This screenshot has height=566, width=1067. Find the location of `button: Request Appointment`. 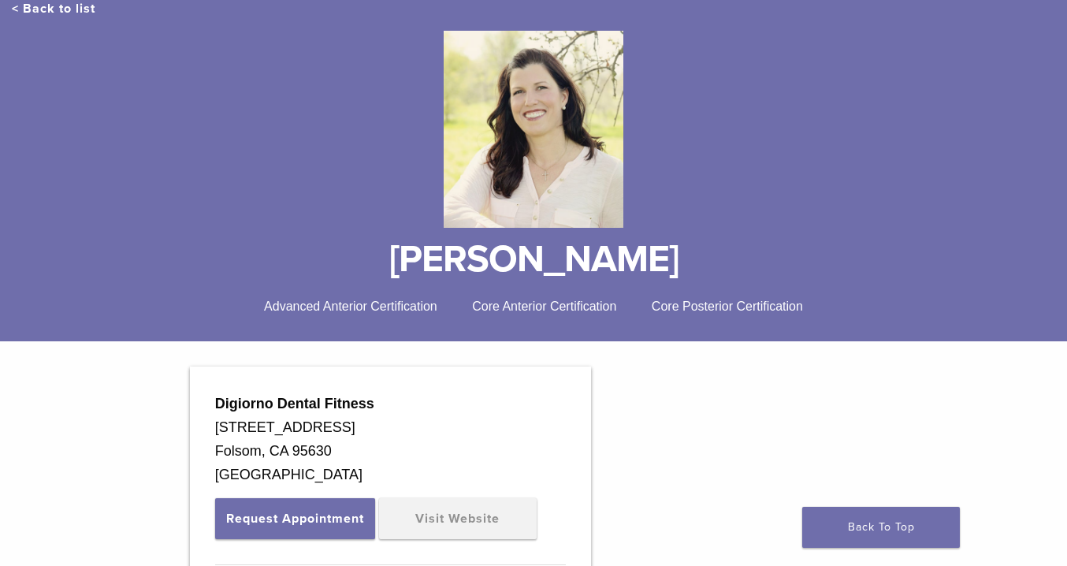

button: Request Appointment is located at coordinates (295, 518).